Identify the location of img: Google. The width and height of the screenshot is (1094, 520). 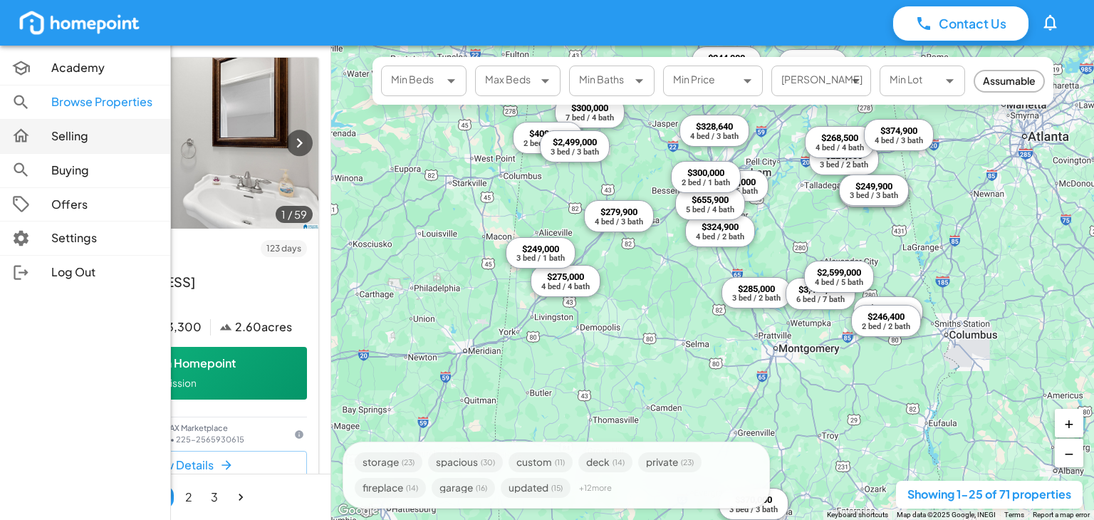
(358, 511).